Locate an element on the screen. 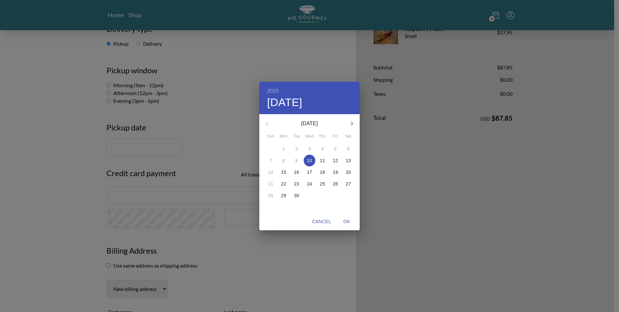 Image resolution: width=619 pixels, height=312 pixels. p: 11 is located at coordinates (323, 160).